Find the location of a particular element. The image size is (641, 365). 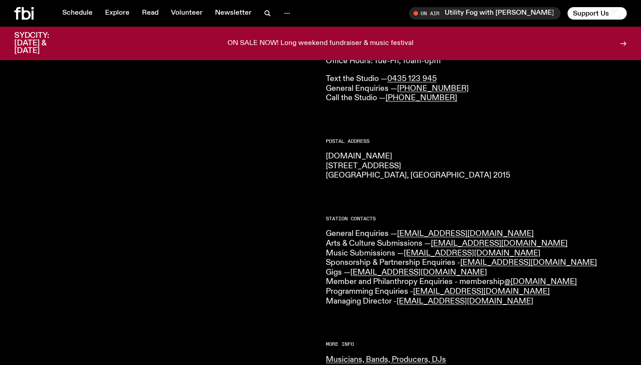

a: Schedule is located at coordinates (77, 13).